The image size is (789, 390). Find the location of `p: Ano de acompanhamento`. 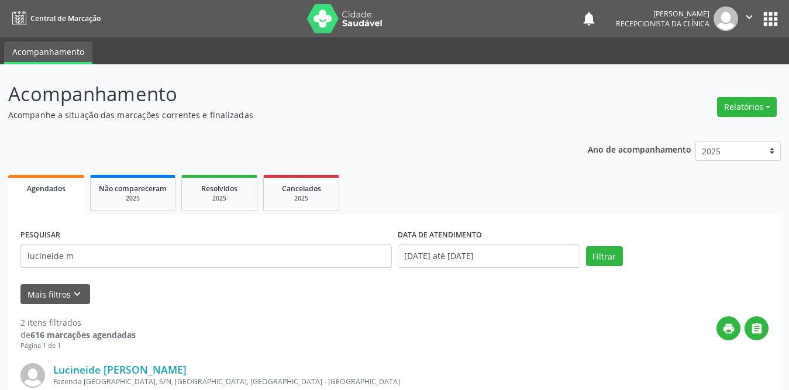

p: Ano de acompanhamento is located at coordinates (639, 149).